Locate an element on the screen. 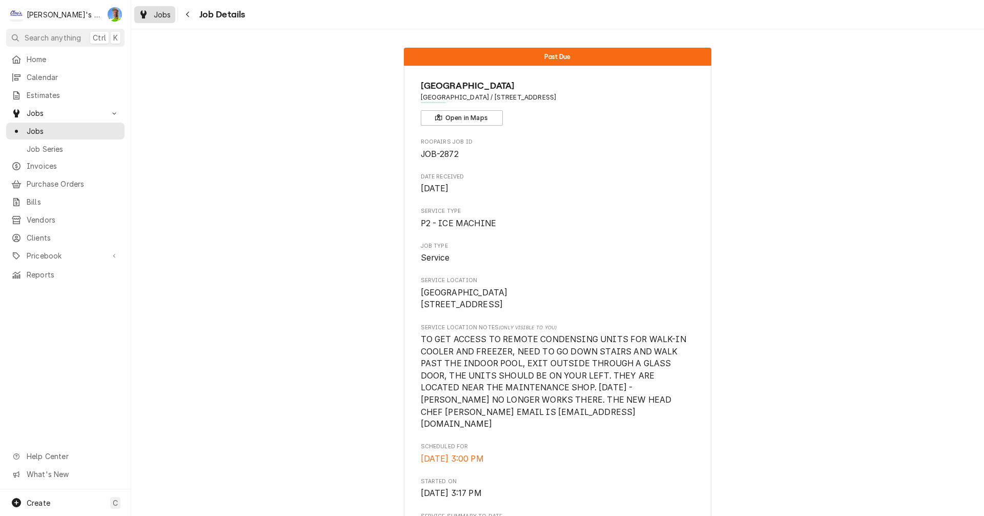  span: Clients is located at coordinates (73, 237).